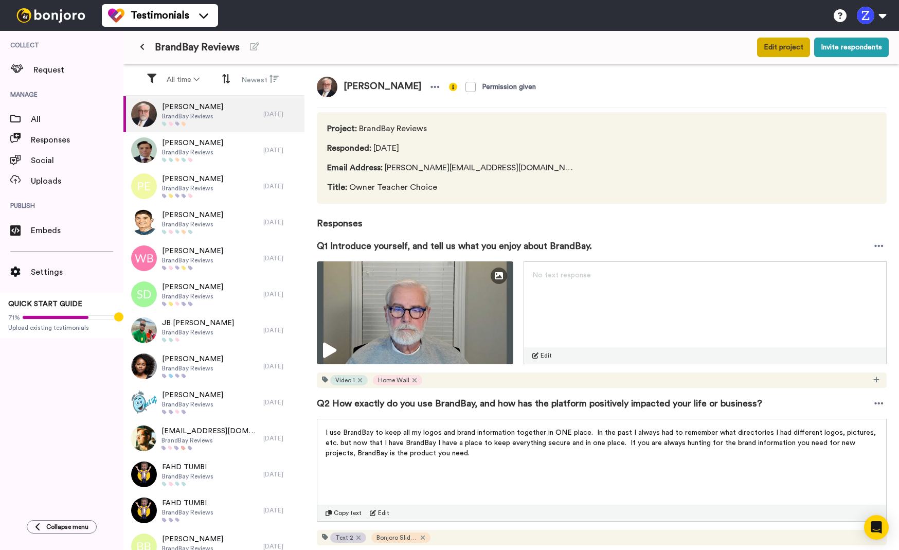 The image size is (899, 550). Describe the element at coordinates (349, 148) in the screenshot. I see `span: Responded :` at that location.